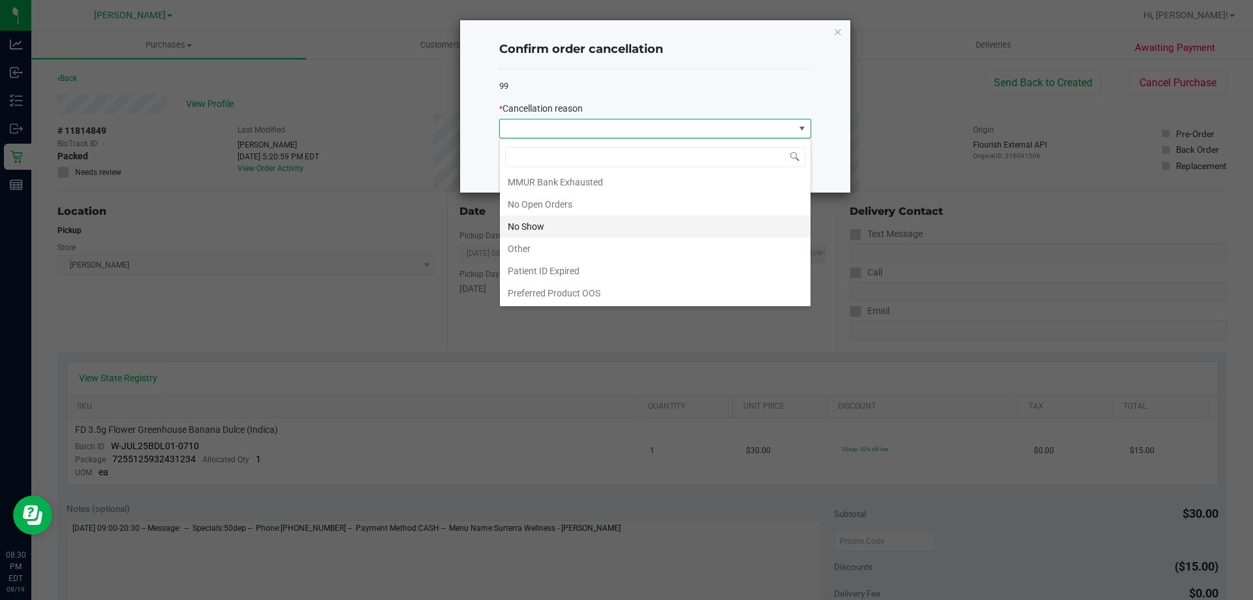 This screenshot has height=600, width=1253. What do you see at coordinates (655, 182) in the screenshot?
I see `li: MMUR Bank Exhausted` at bounding box center [655, 182].